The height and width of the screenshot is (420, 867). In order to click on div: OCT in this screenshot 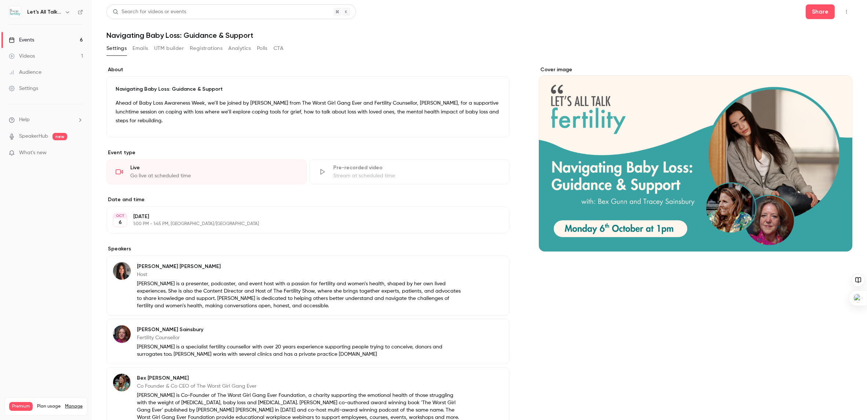, I will do `click(120, 216)`.